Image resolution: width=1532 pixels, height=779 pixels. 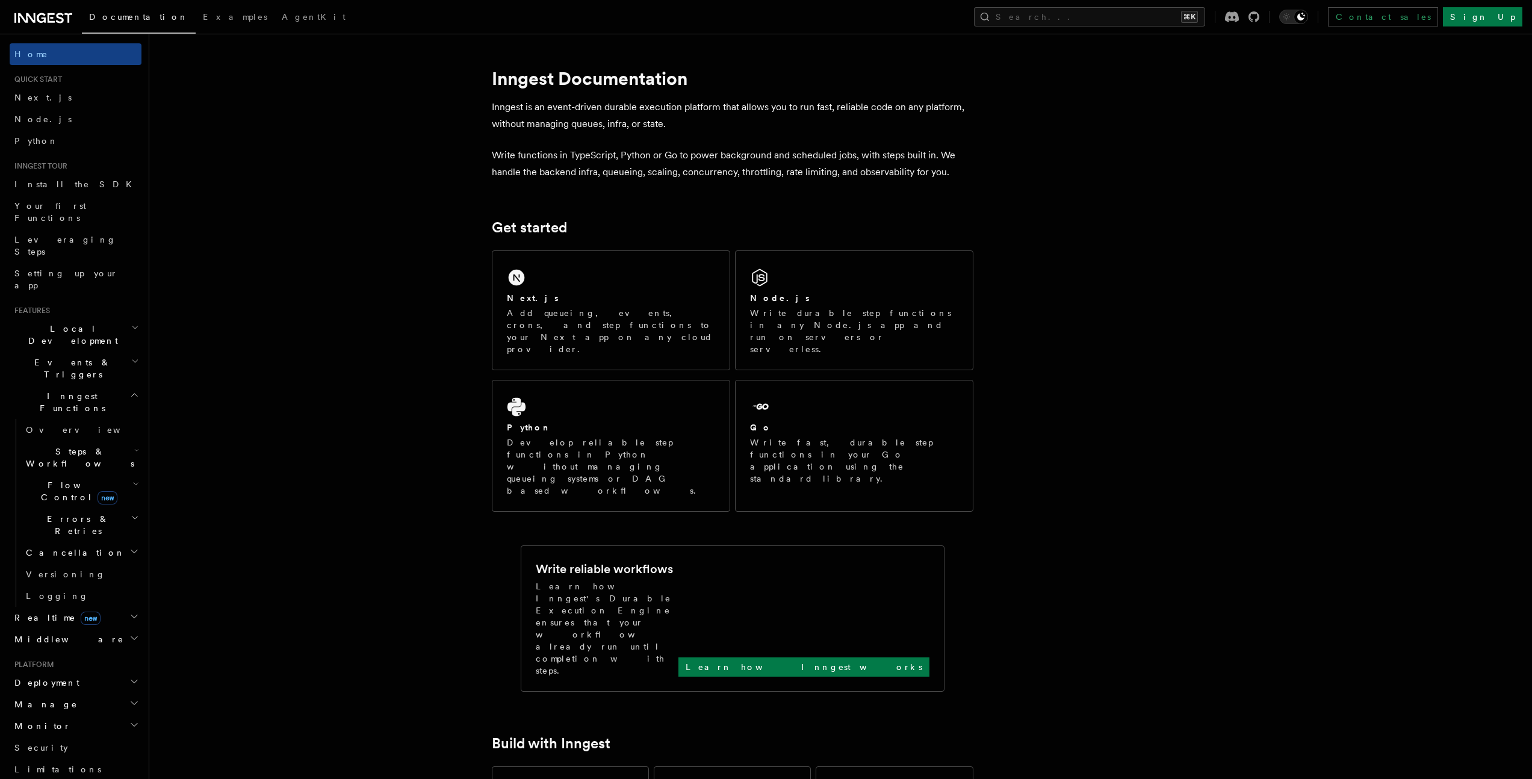 I want to click on kbd: ⌘K, so click(x=1189, y=17).